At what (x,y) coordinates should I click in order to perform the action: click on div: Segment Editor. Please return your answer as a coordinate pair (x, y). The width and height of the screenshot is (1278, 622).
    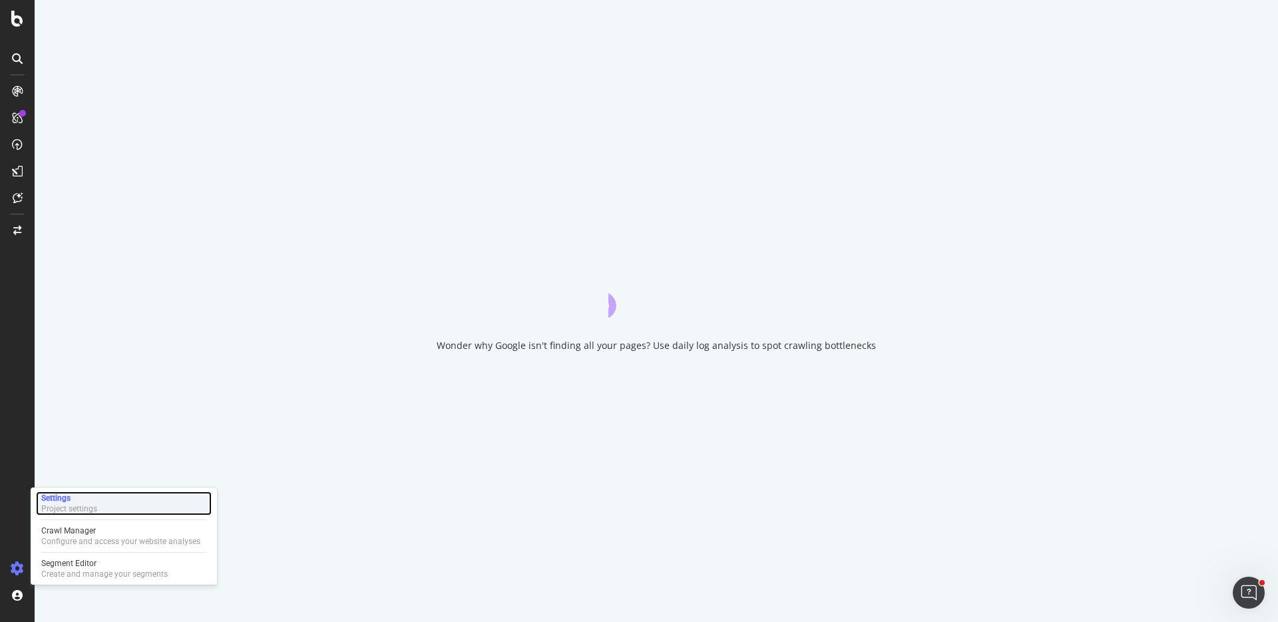
    Looking at the image, I should click on (105, 563).